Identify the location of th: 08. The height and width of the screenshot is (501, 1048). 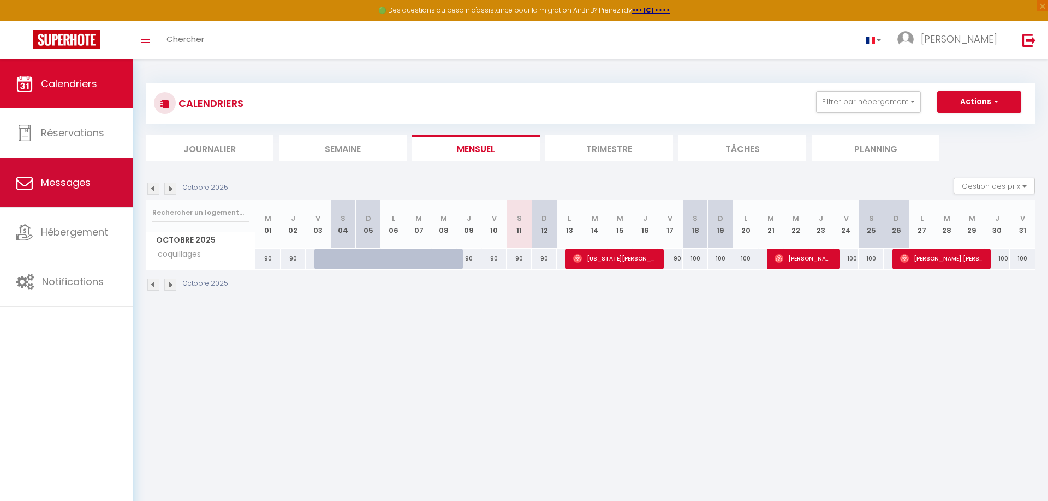
(444, 224).